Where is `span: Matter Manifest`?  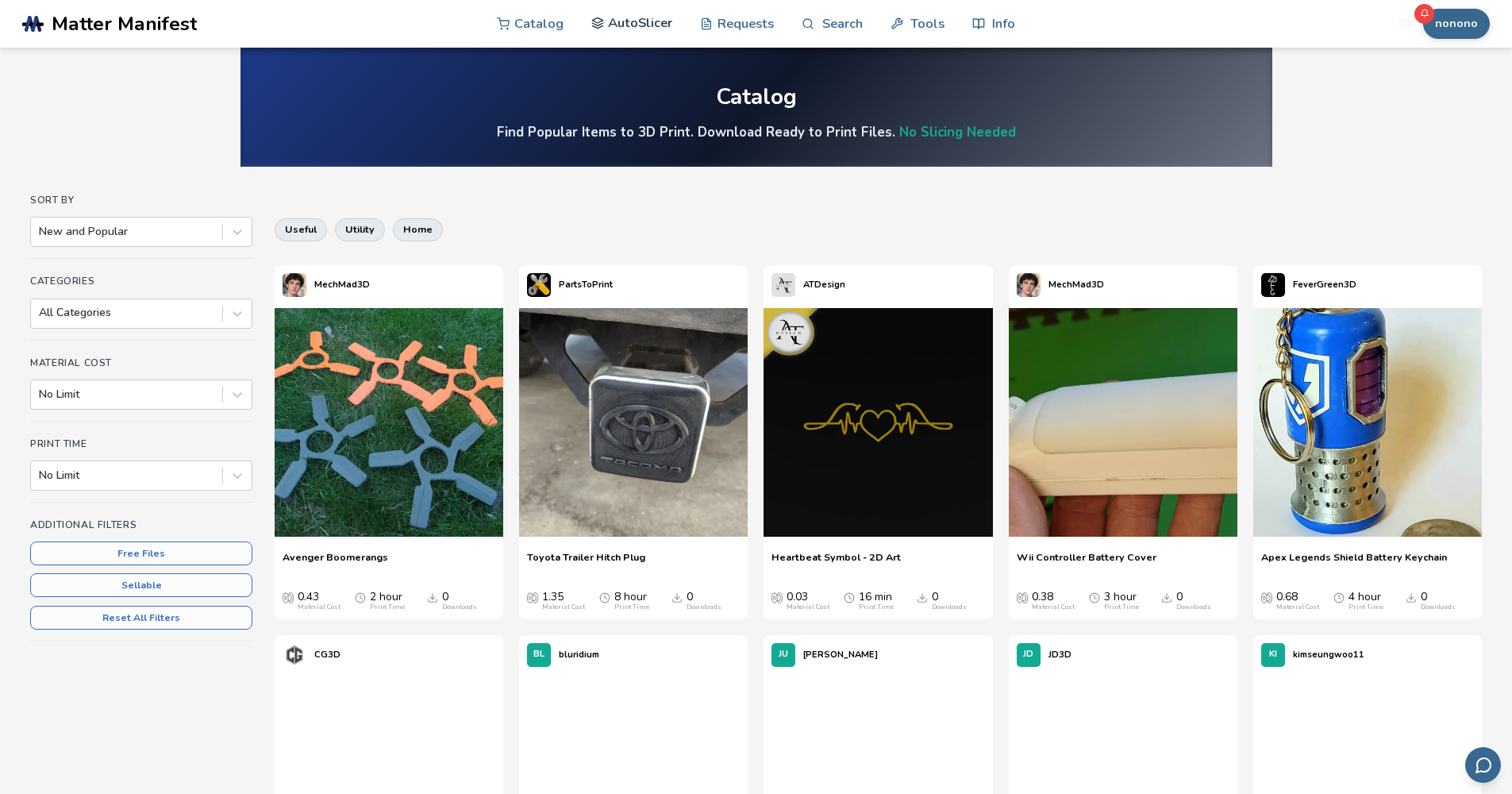 span: Matter Manifest is located at coordinates (124, 24).